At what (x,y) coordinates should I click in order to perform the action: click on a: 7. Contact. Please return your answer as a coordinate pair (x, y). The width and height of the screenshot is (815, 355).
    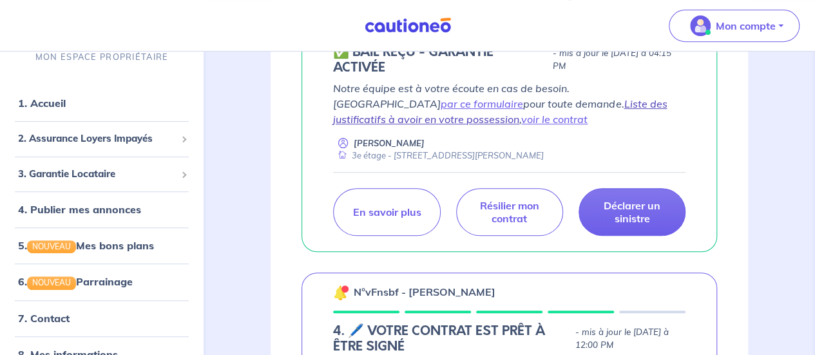
    Looking at the image, I should click on (44, 318).